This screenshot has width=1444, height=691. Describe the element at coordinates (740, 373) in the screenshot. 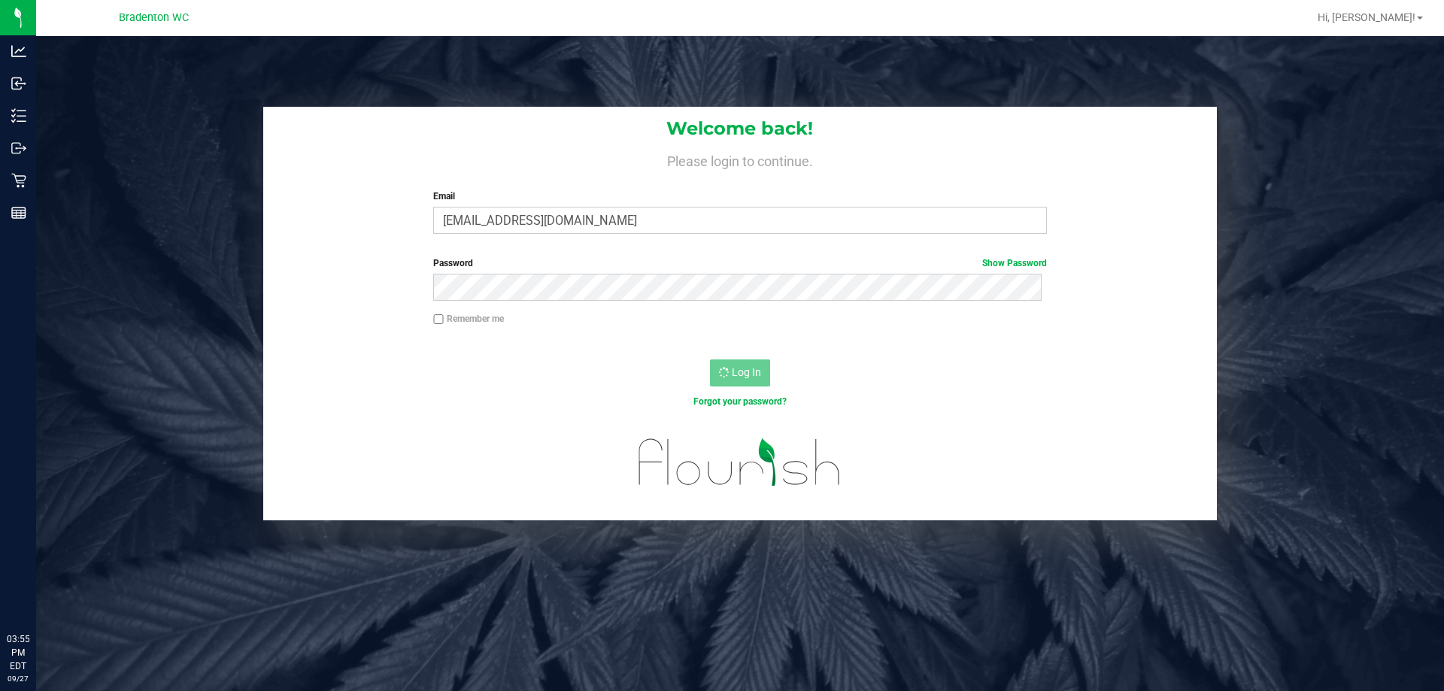

I see `button: Log In` at that location.